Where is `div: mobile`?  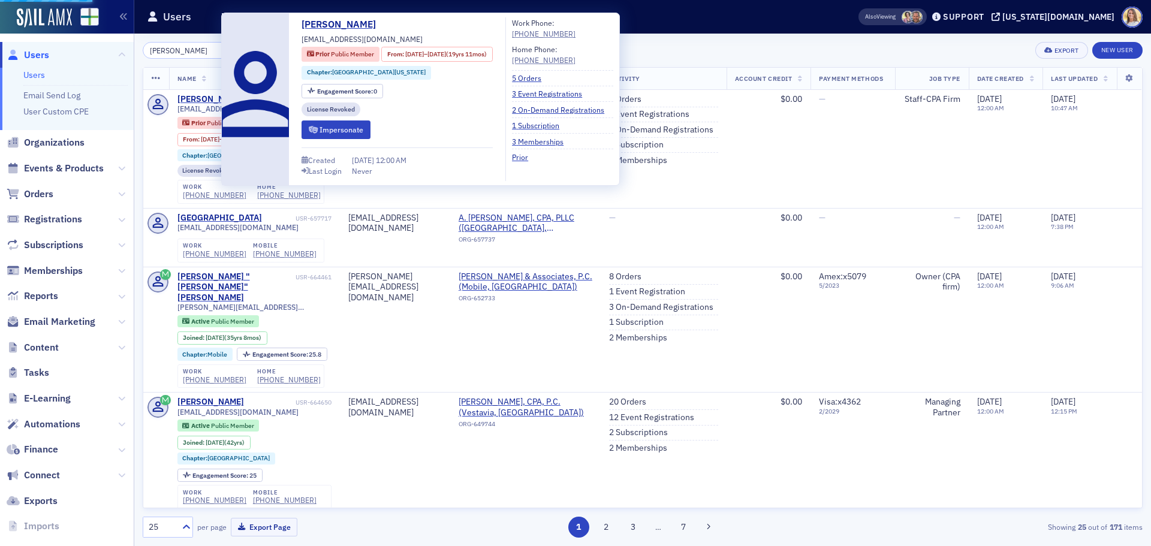
div: mobile is located at coordinates (285, 493).